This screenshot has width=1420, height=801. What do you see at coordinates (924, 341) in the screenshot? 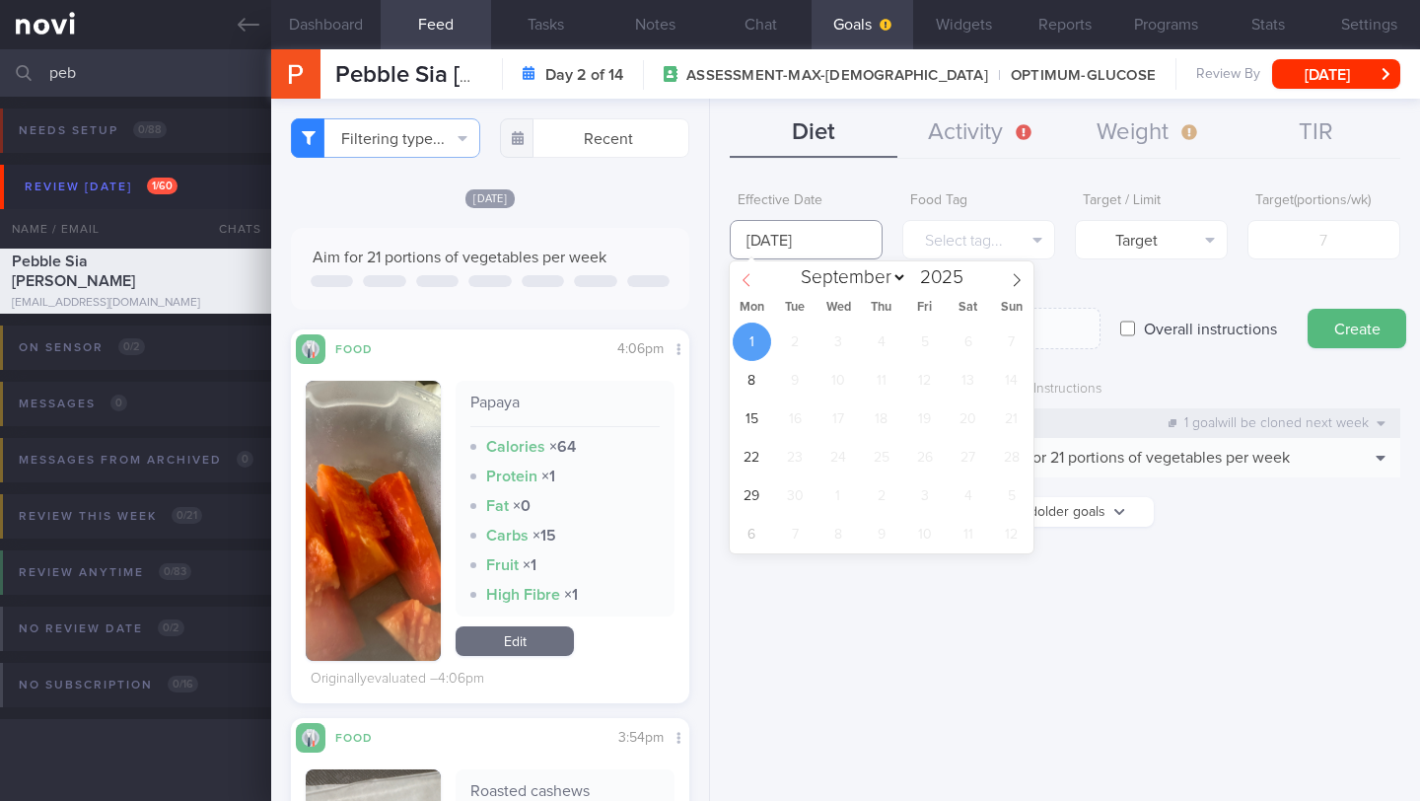
I see `span: September 5, 2025` at bounding box center [924, 341].